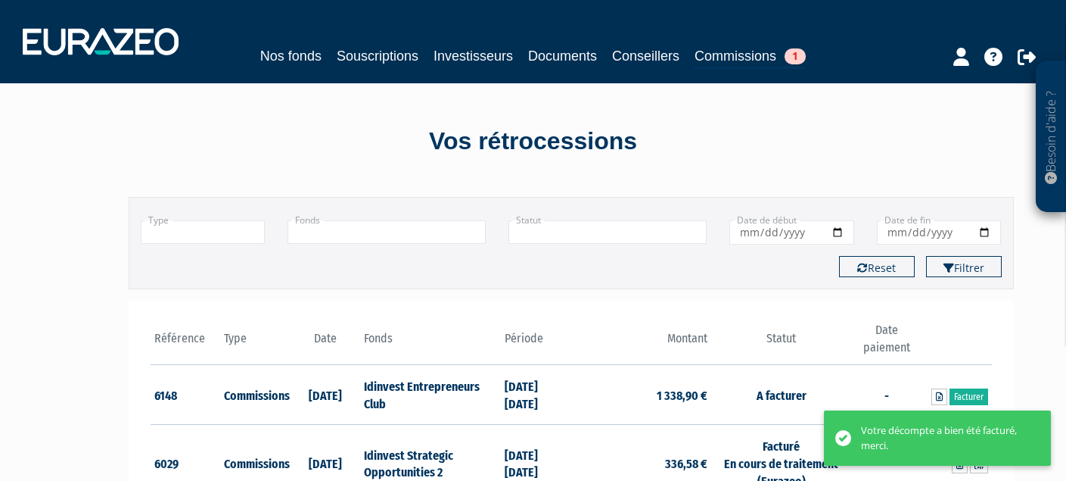 This screenshot has width=1066, height=481. Describe the element at coordinates (255, 394) in the screenshot. I see `td: Commissions` at that location.